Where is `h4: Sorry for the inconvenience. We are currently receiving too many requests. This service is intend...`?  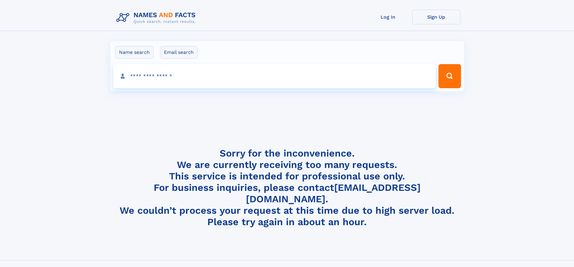
h4: Sorry for the inconvenience. We are currently receiving too many requests. This service is intend... is located at coordinates (287, 188).